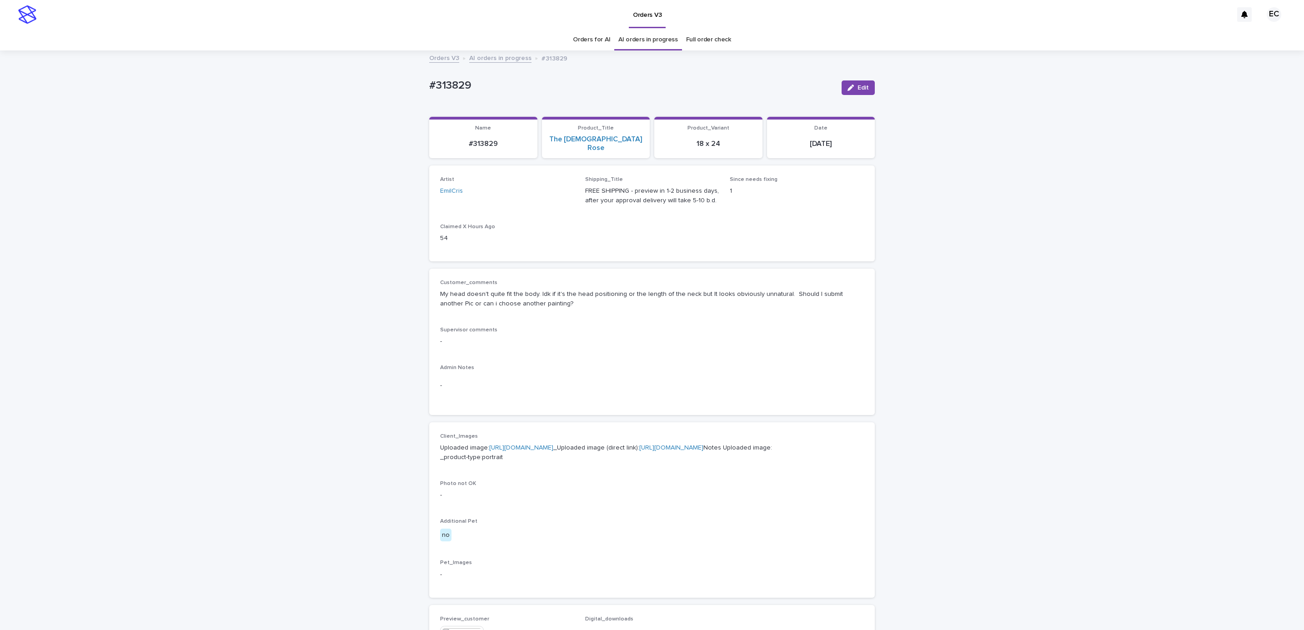 The height and width of the screenshot is (630, 1304). I want to click on a: EmilCris, so click(452, 191).